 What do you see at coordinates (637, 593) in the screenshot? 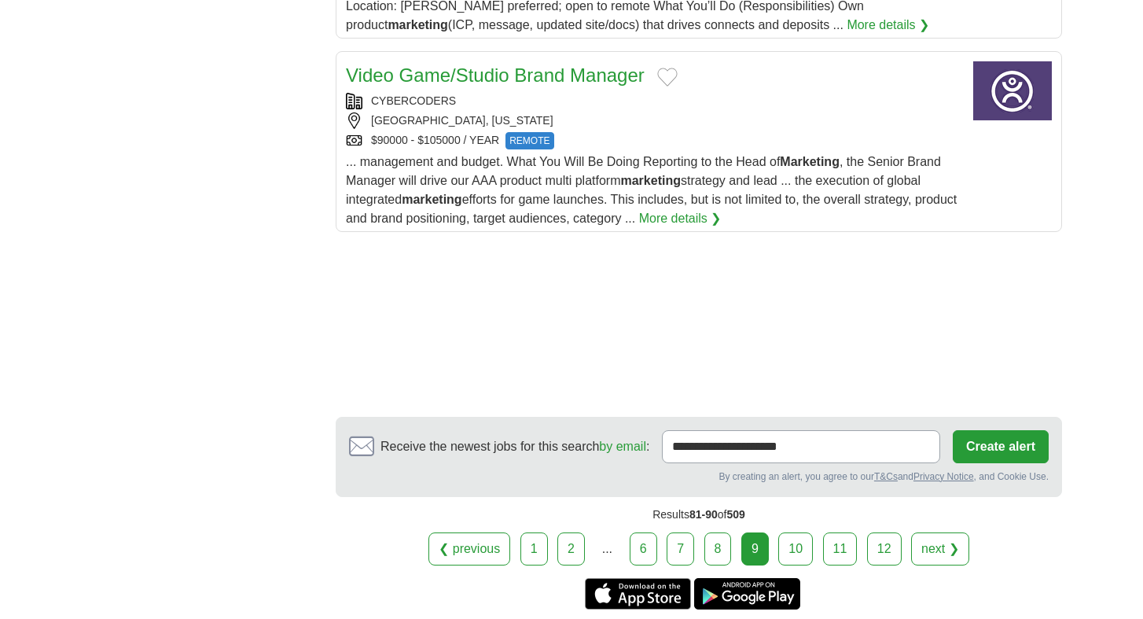
I see `a: Get the iPhone app` at bounding box center [637, 593].